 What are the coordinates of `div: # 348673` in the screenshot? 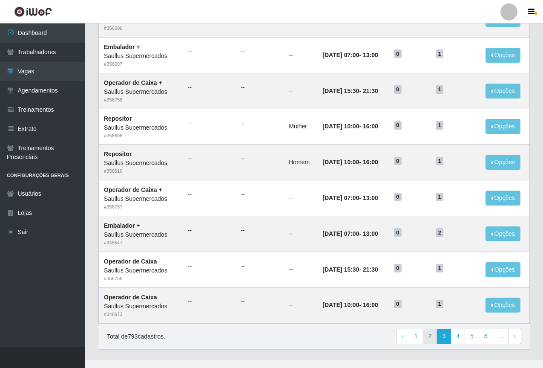 It's located at (141, 314).